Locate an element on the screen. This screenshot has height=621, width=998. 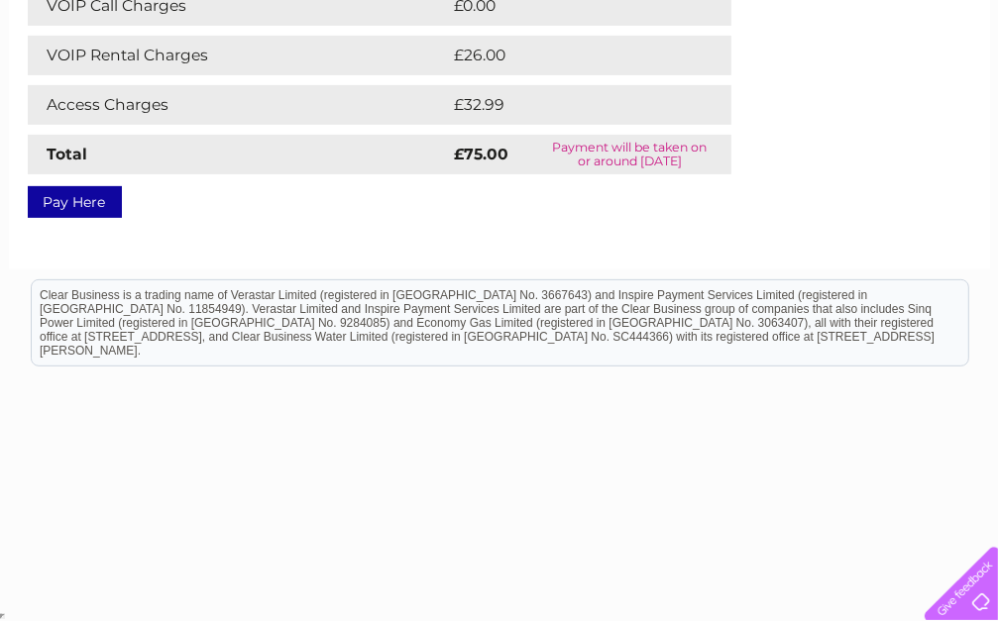
strong: Total is located at coordinates (67, 154).